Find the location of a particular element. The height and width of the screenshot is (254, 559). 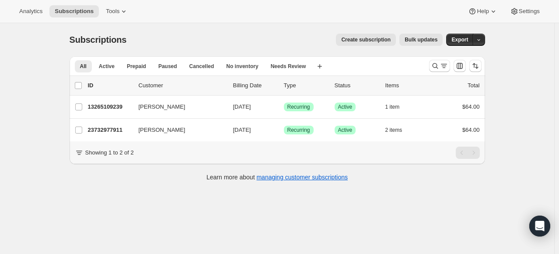

span: No inventory is located at coordinates (242, 66).